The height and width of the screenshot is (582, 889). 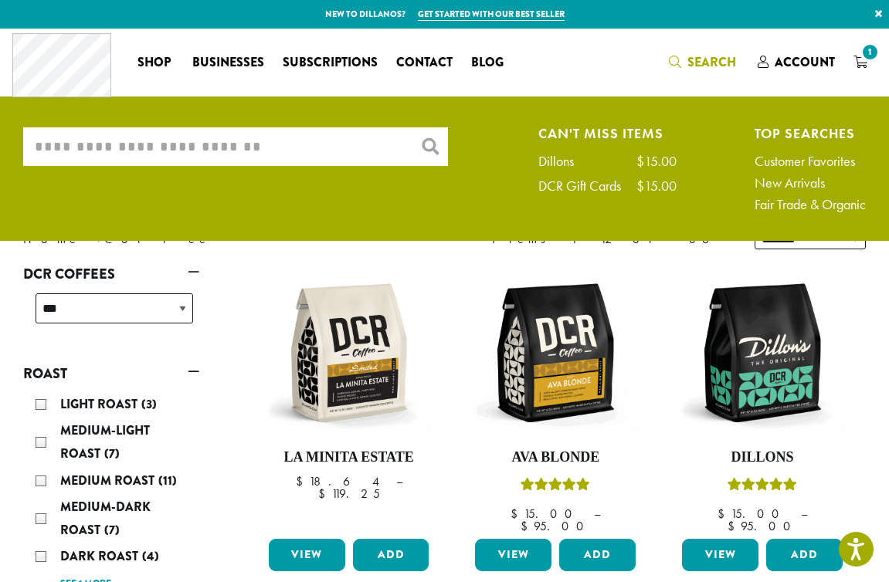 What do you see at coordinates (349, 494) in the screenshot?
I see `bdi: 119.25` at bounding box center [349, 494].